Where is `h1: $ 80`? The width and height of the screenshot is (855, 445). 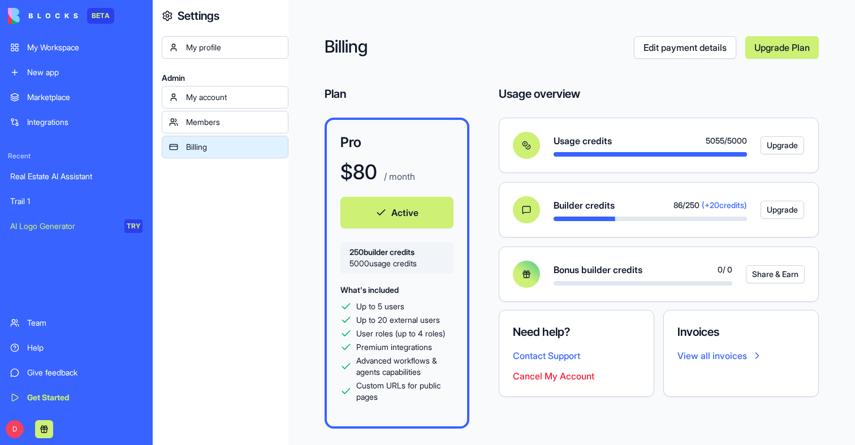
h1: $ 80 is located at coordinates (359, 172).